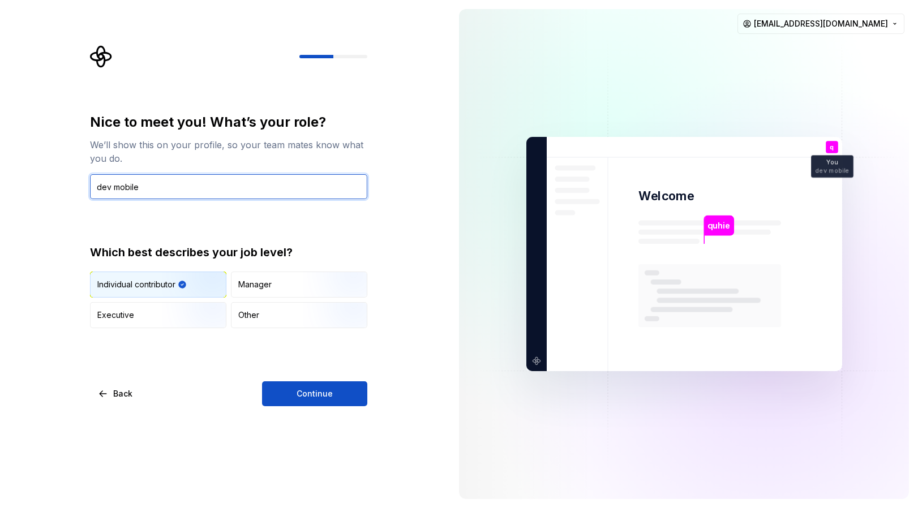  What do you see at coordinates (832, 162) in the screenshot?
I see `p: You` at bounding box center [832, 162].